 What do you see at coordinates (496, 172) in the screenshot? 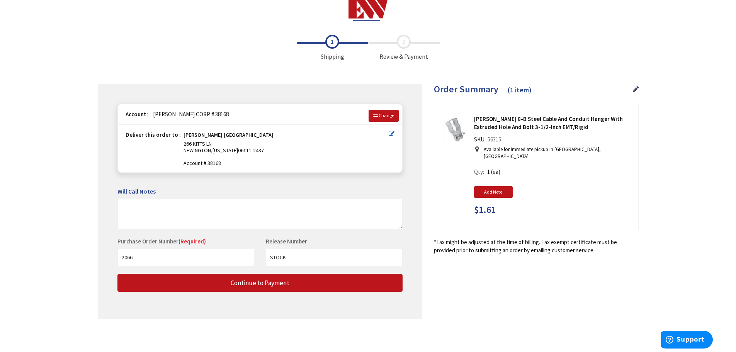
I see `span: (ea)` at bounding box center [496, 172].